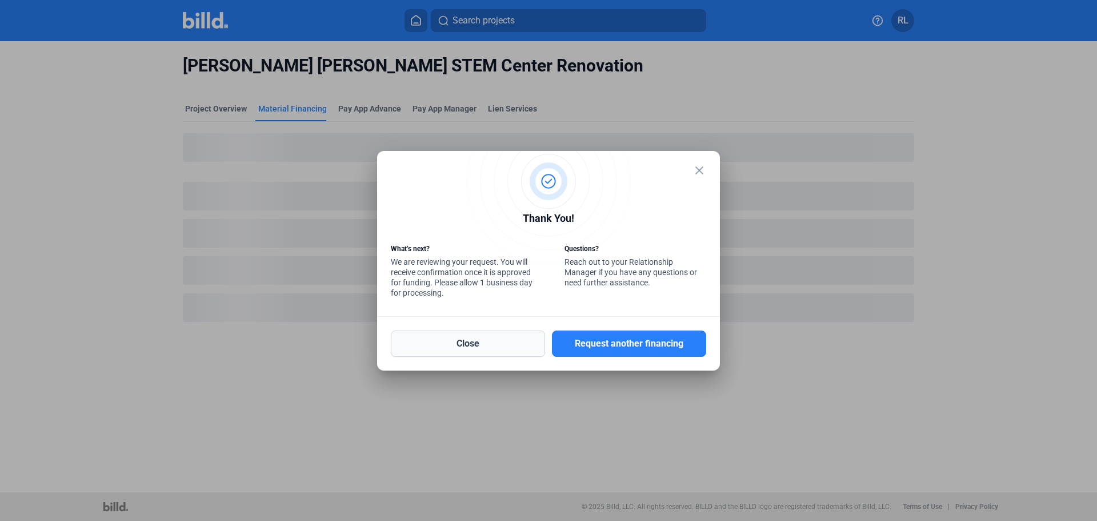 The image size is (1097, 521). Describe the element at coordinates (468, 343) in the screenshot. I see `button: Close` at that location.